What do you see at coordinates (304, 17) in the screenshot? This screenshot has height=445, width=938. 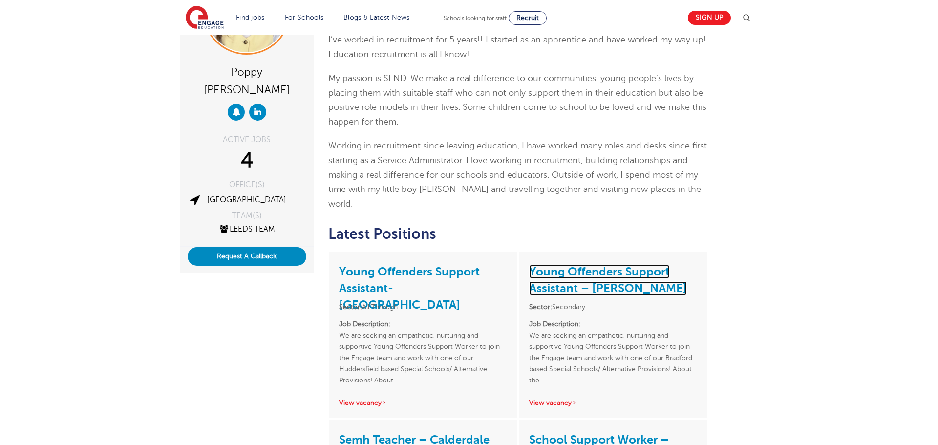 I see `a: For Schools` at bounding box center [304, 17].